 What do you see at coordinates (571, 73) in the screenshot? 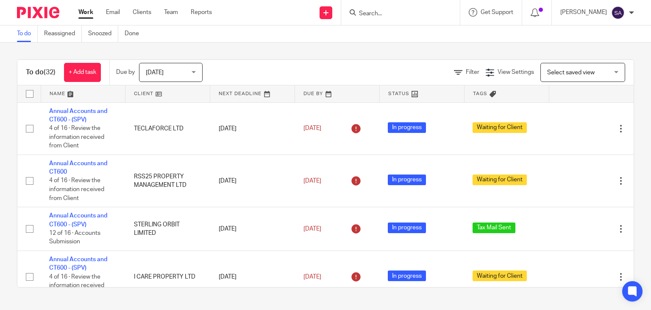
I see `span: Select saved view` at bounding box center [571, 73].